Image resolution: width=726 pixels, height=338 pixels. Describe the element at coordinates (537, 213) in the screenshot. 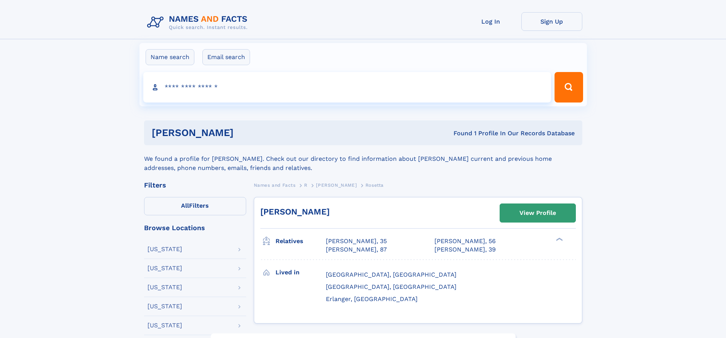

I see `a: View Profile` at that location.